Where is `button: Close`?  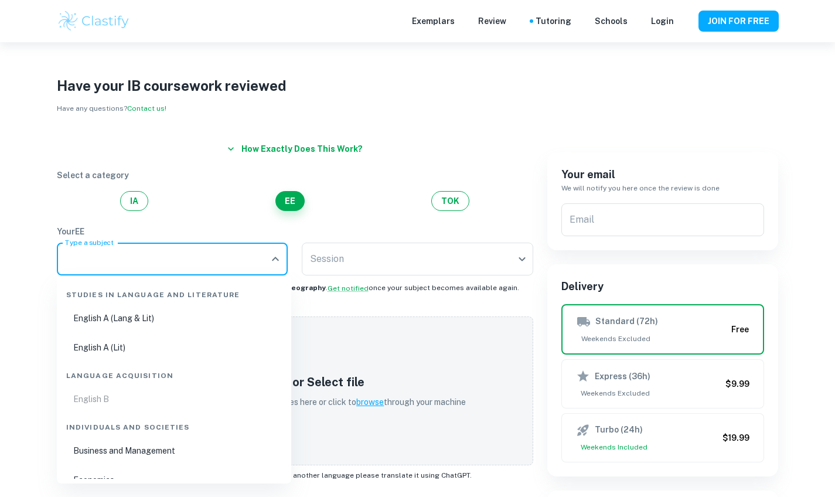
button: Close is located at coordinates (275, 259).